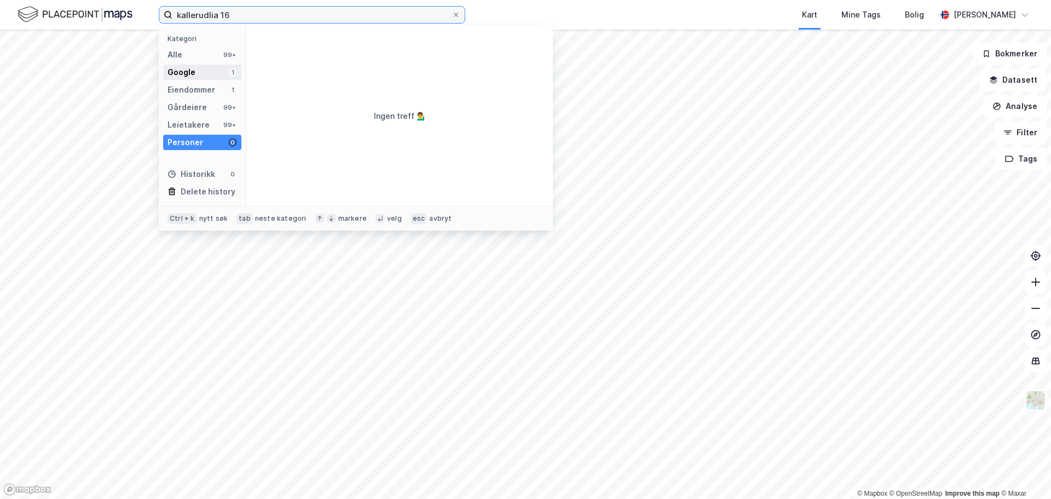  I want to click on img: Z, so click(1036, 400).